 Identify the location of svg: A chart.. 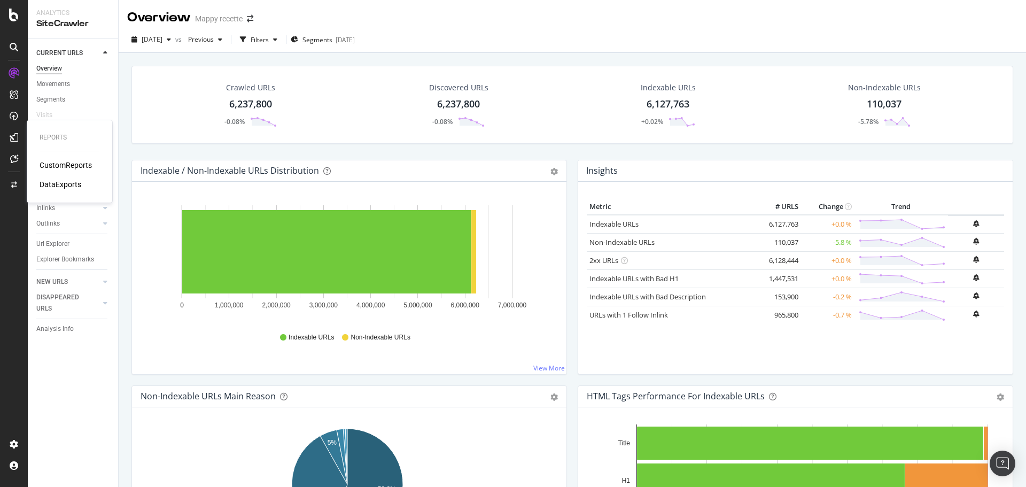
(347, 261).